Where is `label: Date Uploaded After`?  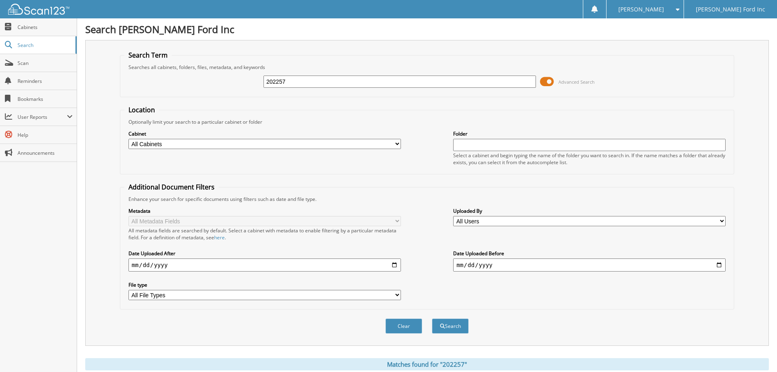
label: Date Uploaded After is located at coordinates (265, 253).